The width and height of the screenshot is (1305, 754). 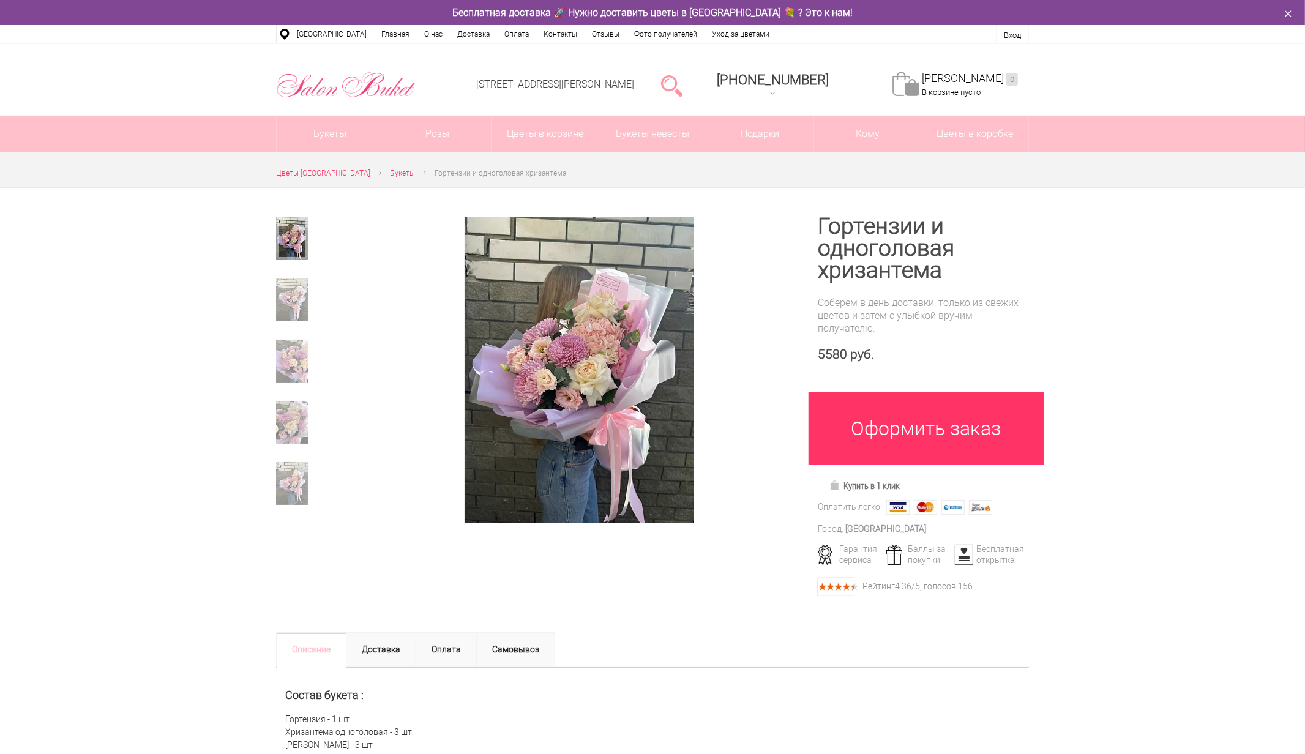 What do you see at coordinates (864, 486) in the screenshot?
I see `a: Купить в 1 клик` at bounding box center [864, 486].